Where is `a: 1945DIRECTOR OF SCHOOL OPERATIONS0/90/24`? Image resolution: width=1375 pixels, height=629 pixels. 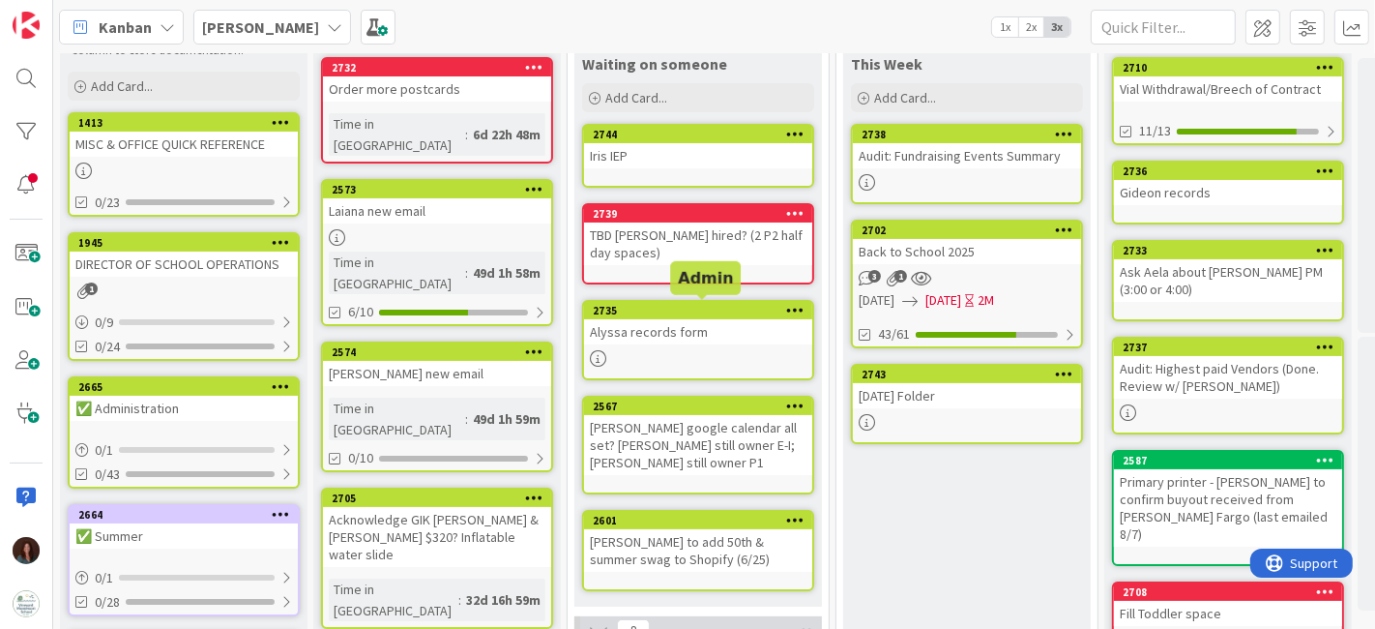
a: 1945DIRECTOR OF SCHOOL OPERATIONS0/90/24 is located at coordinates (184, 296).